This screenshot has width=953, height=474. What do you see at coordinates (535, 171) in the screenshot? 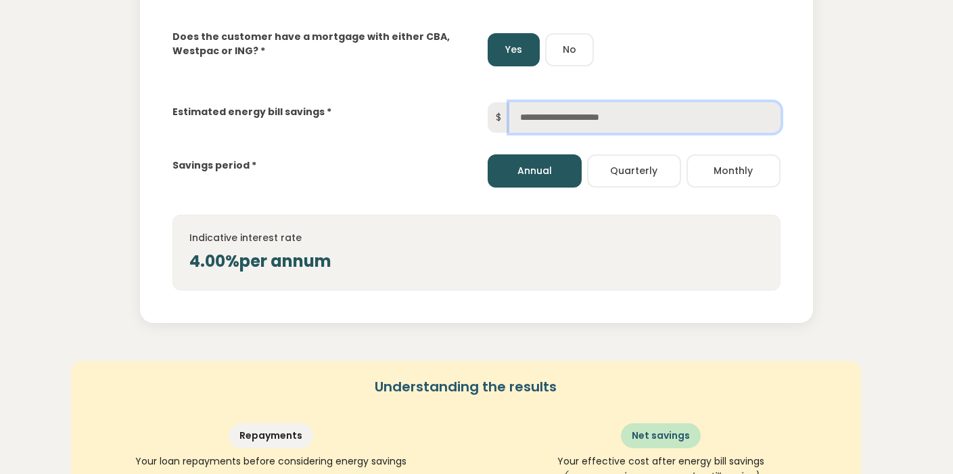
I see `button: Annual` at bounding box center [535, 171].